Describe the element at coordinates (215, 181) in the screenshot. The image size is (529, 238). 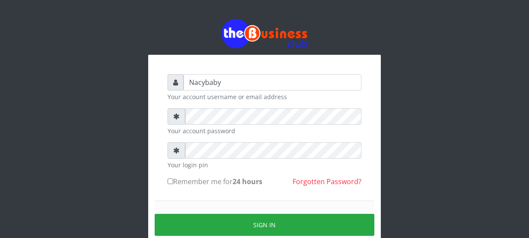
I see `label: Remember me for` at that location.